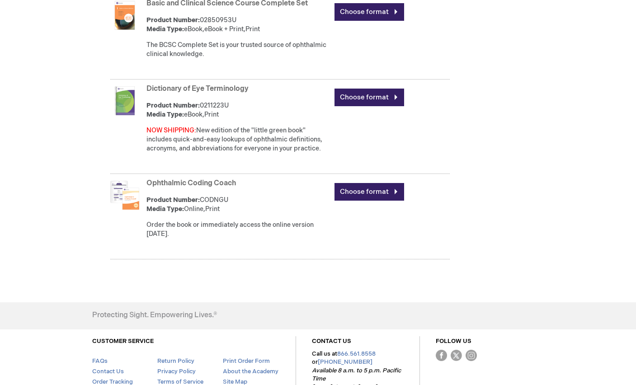  I want to click on img: Twitter, so click(456, 355).